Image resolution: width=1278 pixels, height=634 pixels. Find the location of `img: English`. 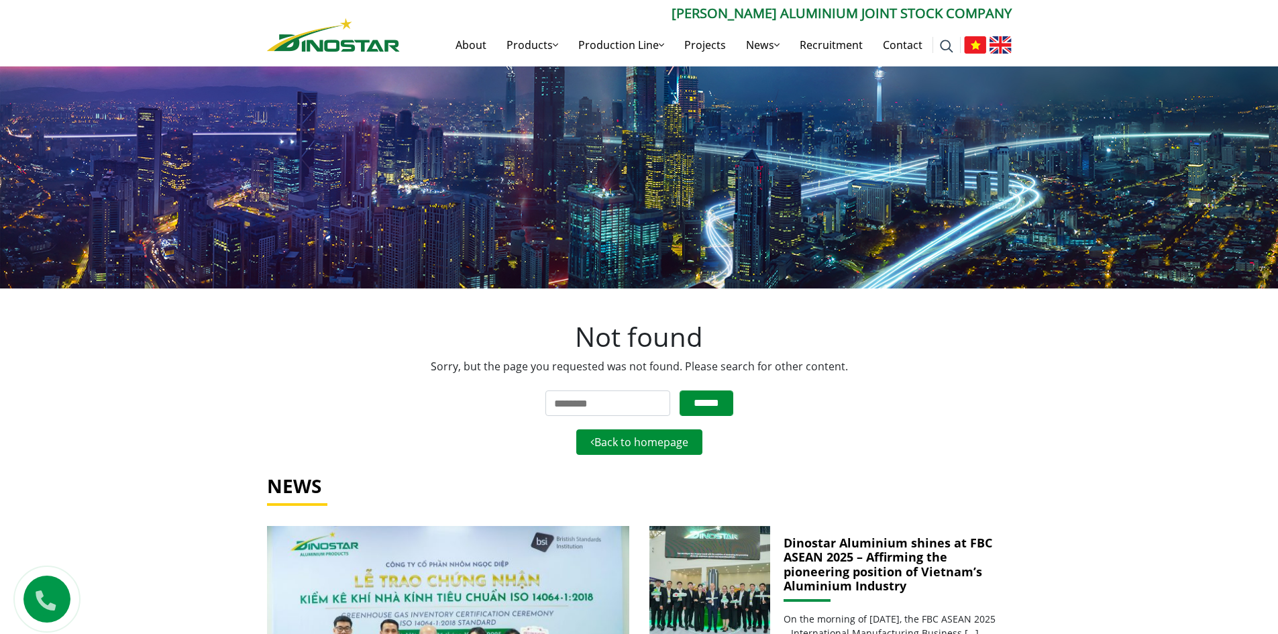

img: English is located at coordinates (1000, 45).